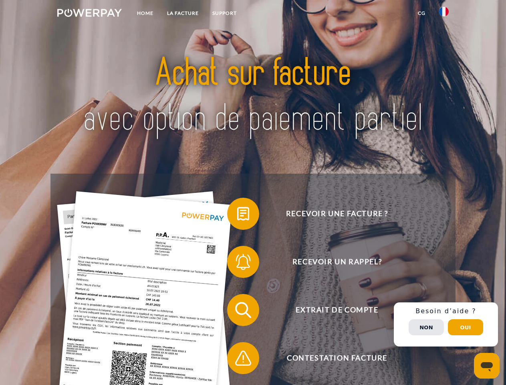 This screenshot has width=506, height=385. Describe the element at coordinates (331, 358) in the screenshot. I see `button: Contestation Facture` at that location.